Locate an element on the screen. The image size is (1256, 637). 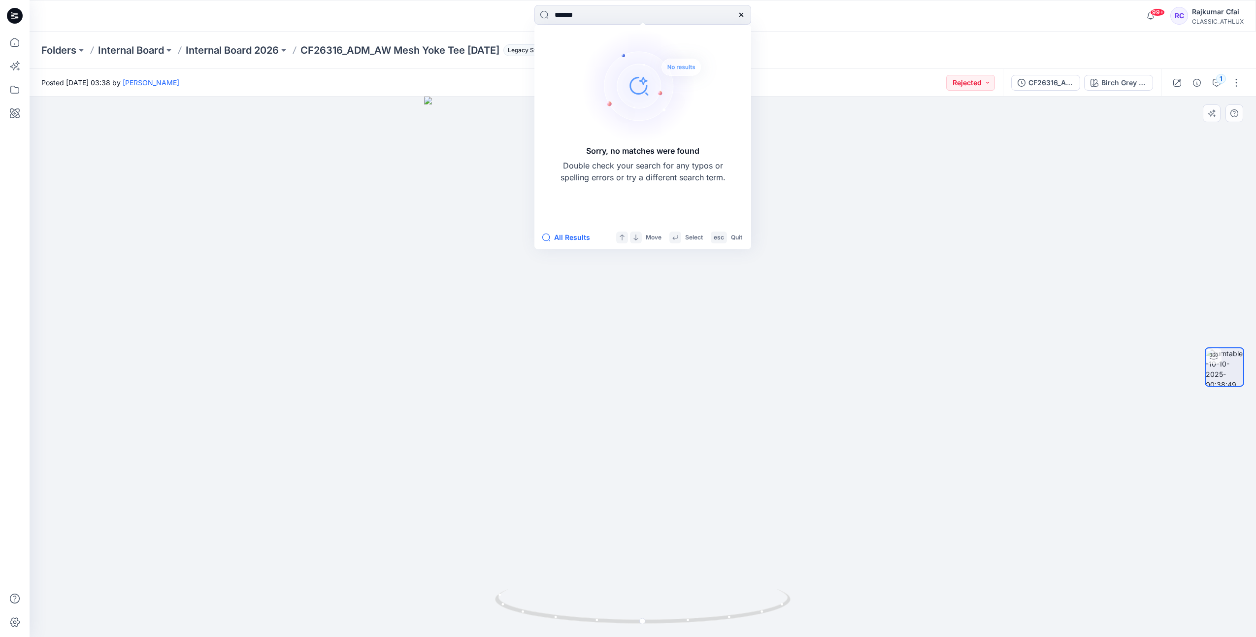
div: 1 is located at coordinates (1221, 79).